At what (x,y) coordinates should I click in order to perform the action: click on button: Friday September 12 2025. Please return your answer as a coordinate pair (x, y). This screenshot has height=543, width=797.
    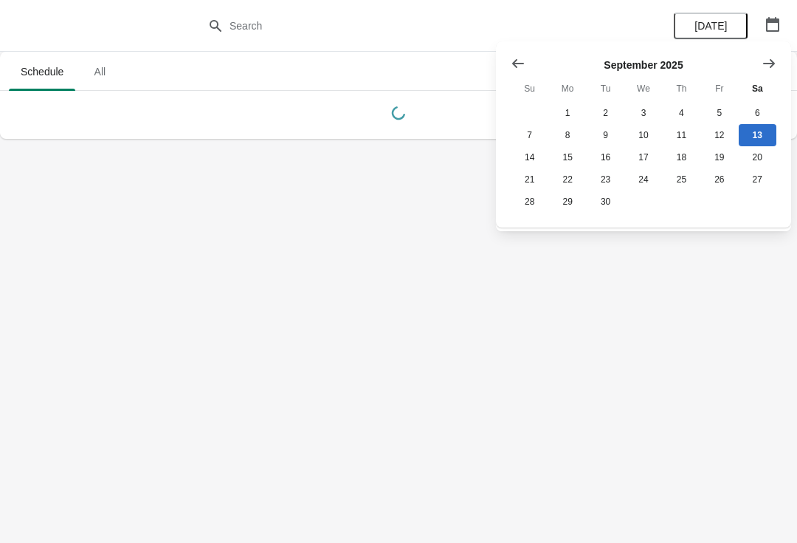
    Looking at the image, I should click on (719, 135).